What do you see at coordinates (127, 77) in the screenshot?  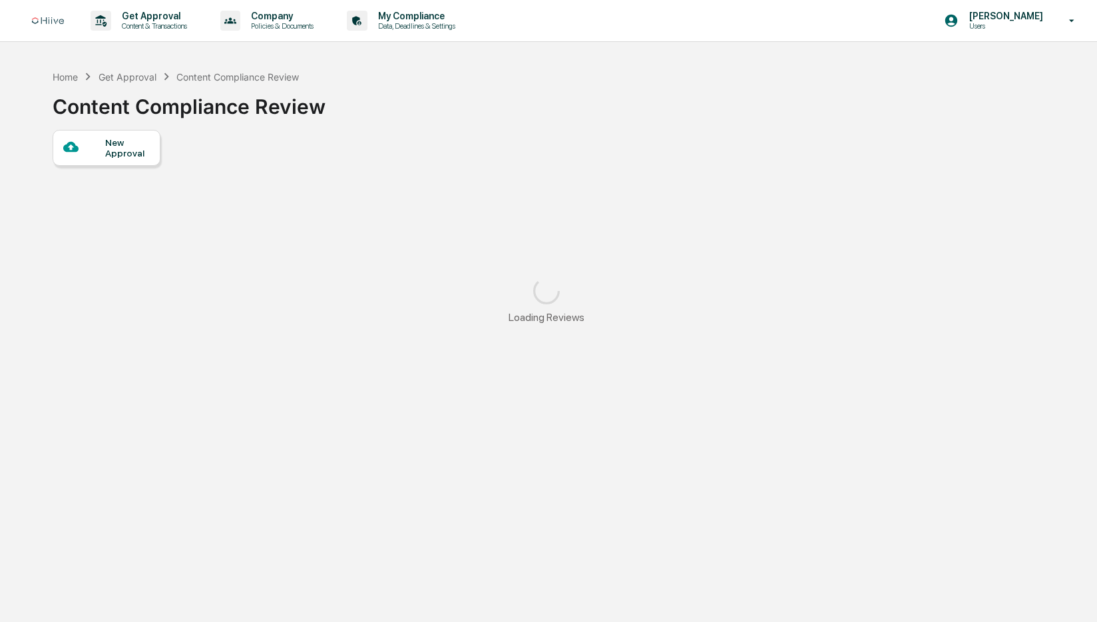 I see `div: Get Approval` at bounding box center [127, 77].